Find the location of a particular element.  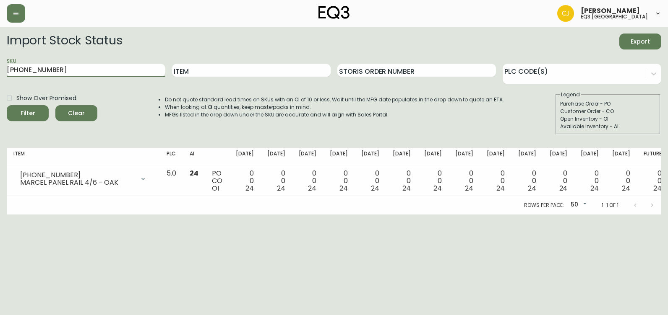

th: Item is located at coordinates (83, 157).